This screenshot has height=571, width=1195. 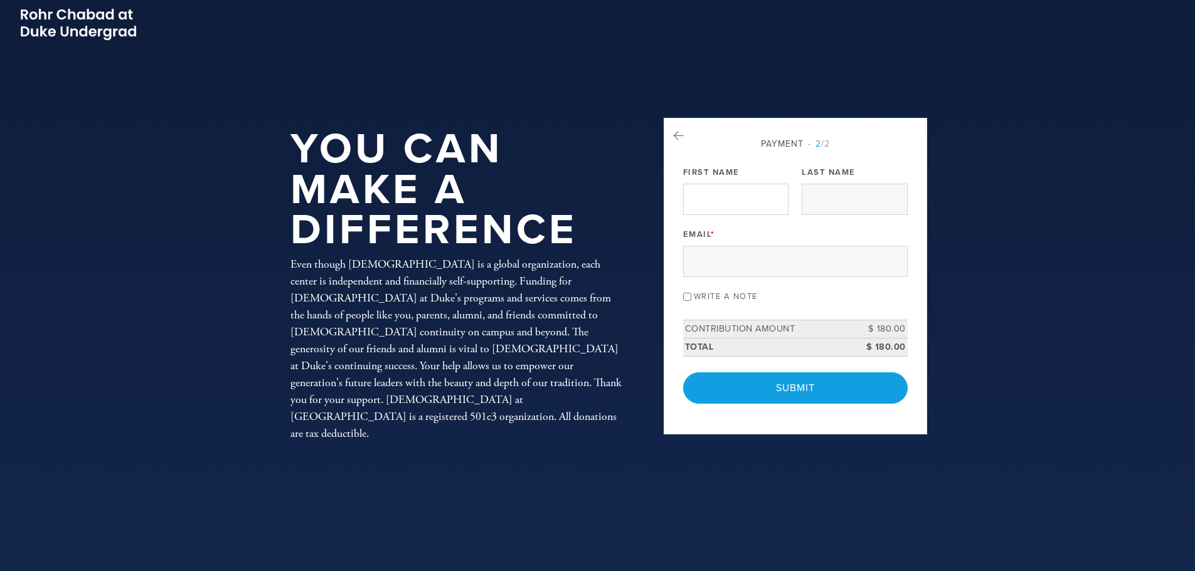 What do you see at coordinates (457, 190) in the screenshot?
I see `h1: You Can Make a Difference` at bounding box center [457, 190].